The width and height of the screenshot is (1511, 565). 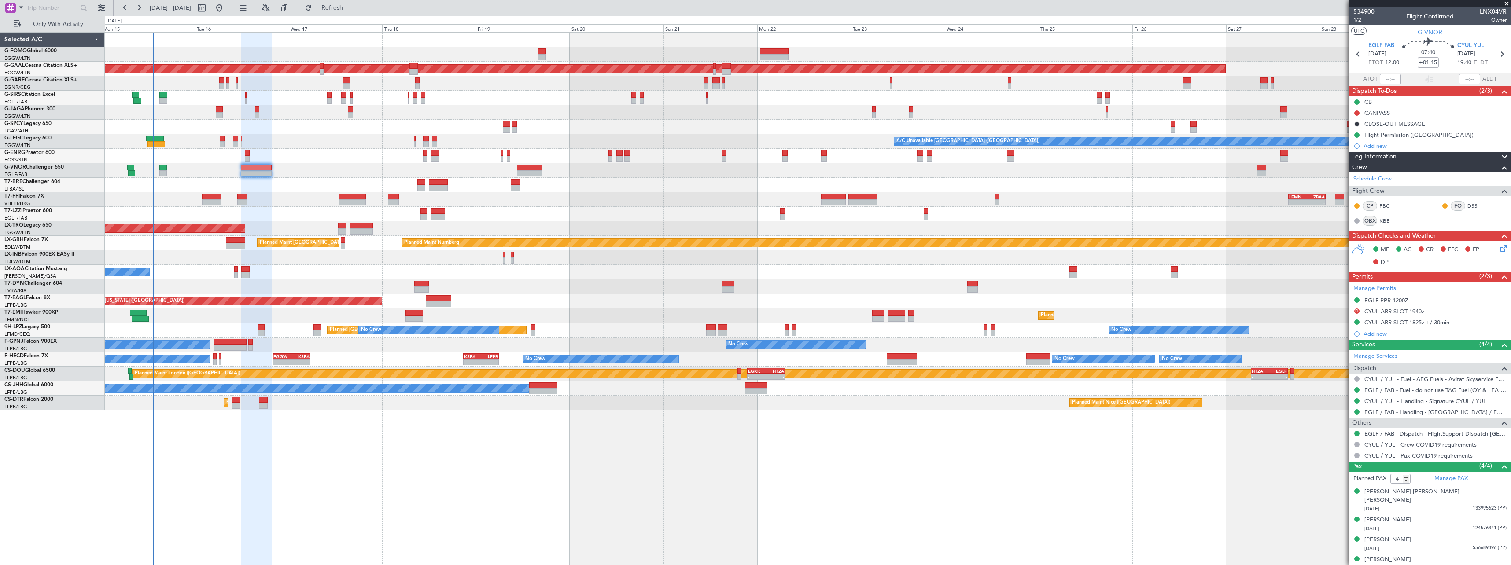 What do you see at coordinates (30, 51) in the screenshot?
I see `a: G-FOMOGlobal 6000` at bounding box center [30, 51].